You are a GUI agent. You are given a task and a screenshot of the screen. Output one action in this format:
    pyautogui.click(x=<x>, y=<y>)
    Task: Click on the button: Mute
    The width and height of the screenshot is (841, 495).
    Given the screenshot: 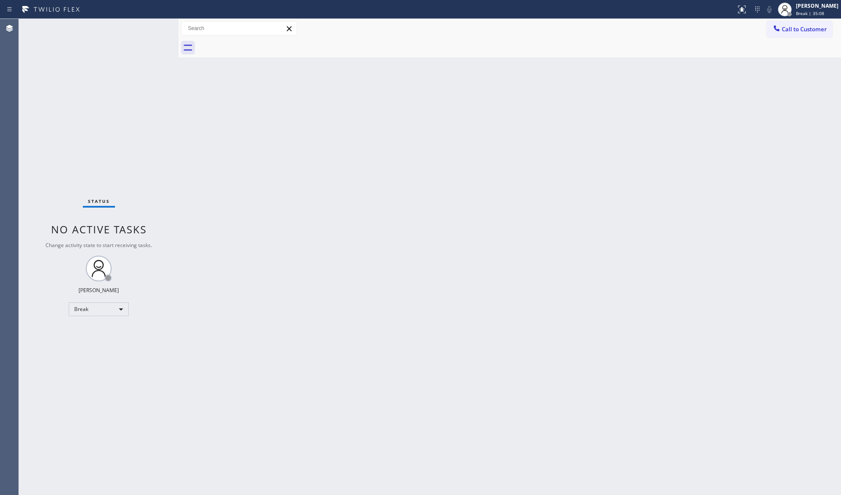 What is the action you would take?
    pyautogui.click(x=769, y=9)
    